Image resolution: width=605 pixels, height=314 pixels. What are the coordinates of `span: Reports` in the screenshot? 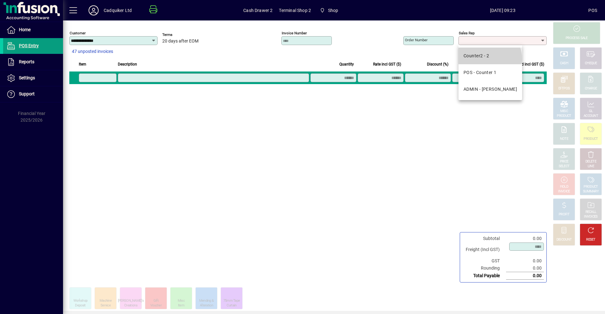 It's located at (26, 62).